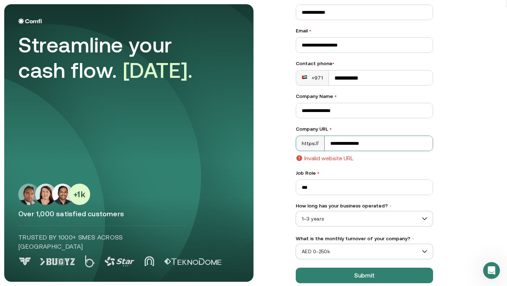 This screenshot has width=507, height=286. I want to click on button: Submit, so click(365, 275).